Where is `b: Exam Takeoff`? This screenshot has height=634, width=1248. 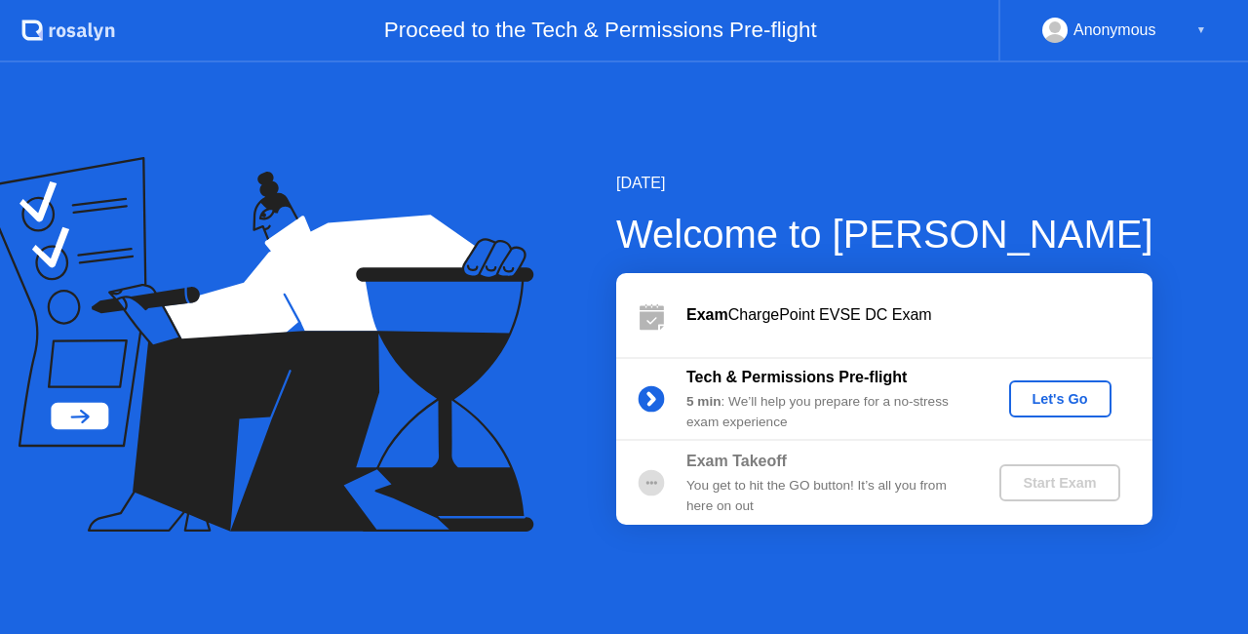
b: Exam Takeoff is located at coordinates (736, 460).